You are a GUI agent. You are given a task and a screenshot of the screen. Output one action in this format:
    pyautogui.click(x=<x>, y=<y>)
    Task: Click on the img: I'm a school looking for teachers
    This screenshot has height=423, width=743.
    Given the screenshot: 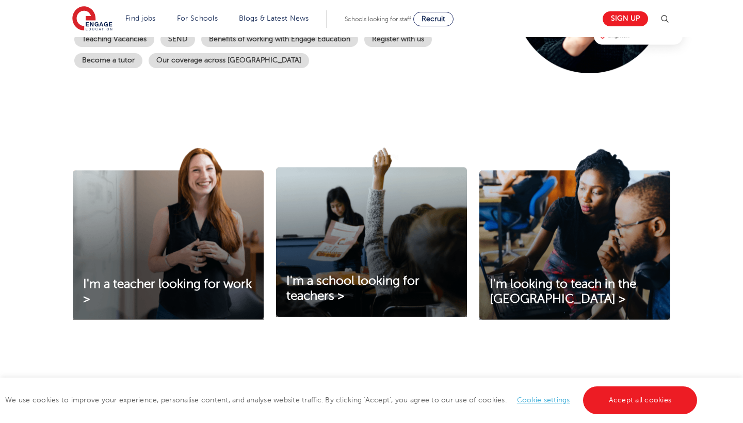 What is the action you would take?
    pyautogui.click(x=372, y=232)
    